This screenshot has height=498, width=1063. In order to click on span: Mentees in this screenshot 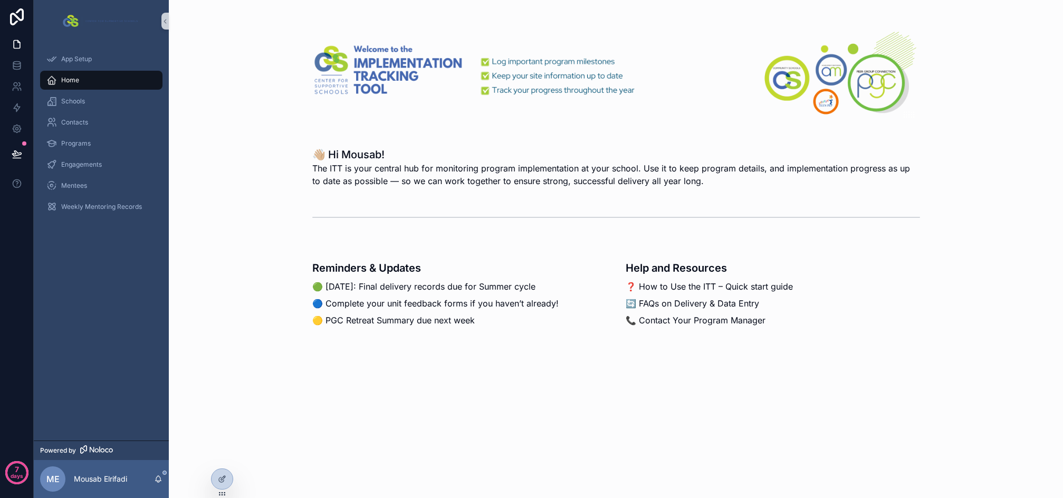, I will do `click(74, 186)`.